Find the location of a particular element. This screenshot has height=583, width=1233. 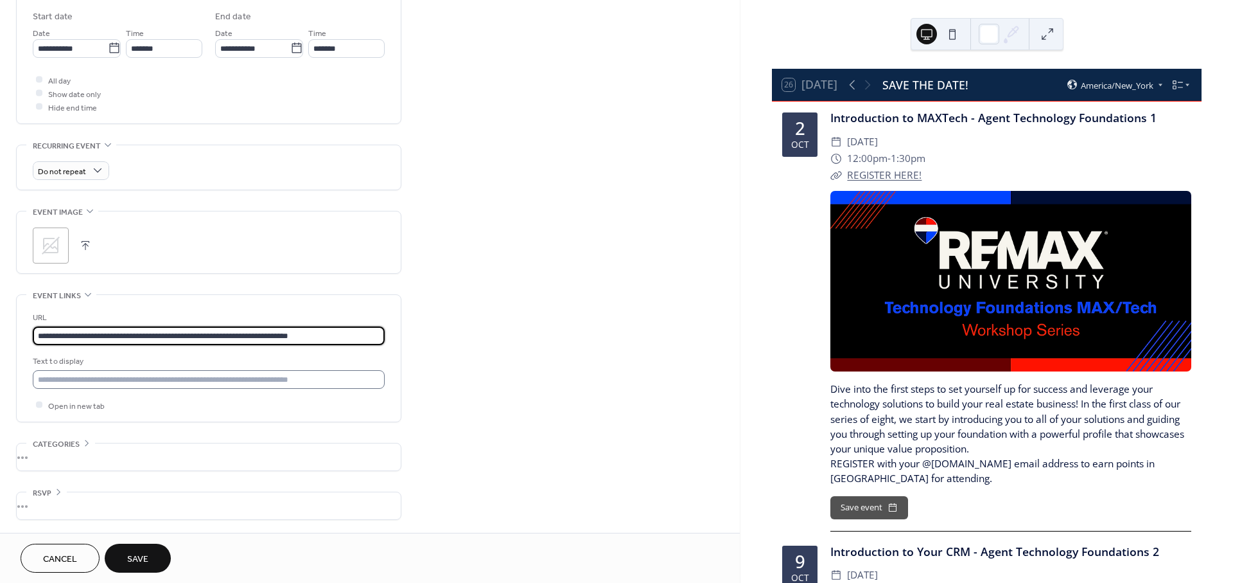

a: REGISTER HERE! is located at coordinates (884, 175).